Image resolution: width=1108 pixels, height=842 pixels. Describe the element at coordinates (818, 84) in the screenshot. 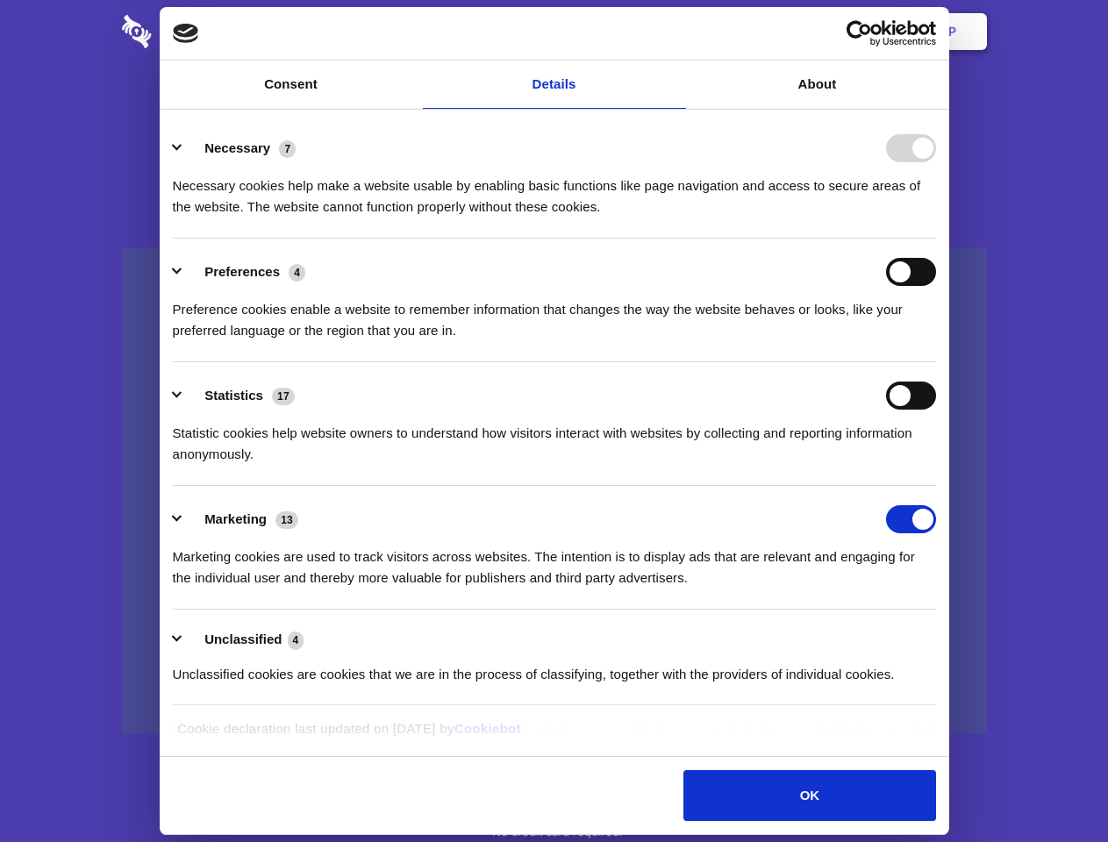

I see `a: About` at that location.